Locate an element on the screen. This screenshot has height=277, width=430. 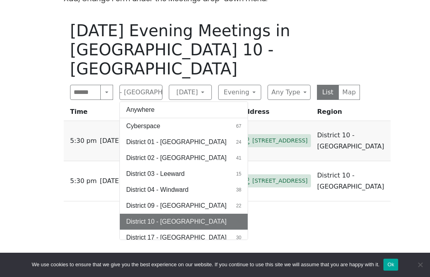
button: Ok is located at coordinates (391, 265).